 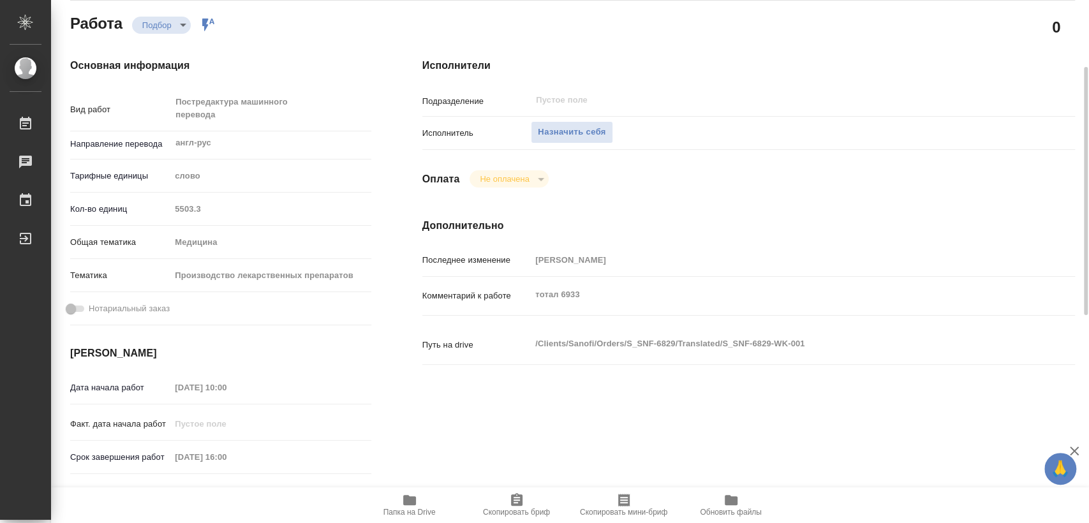 What do you see at coordinates (731, 505) in the screenshot?
I see `button: Обновить файлы` at bounding box center [731, 505].